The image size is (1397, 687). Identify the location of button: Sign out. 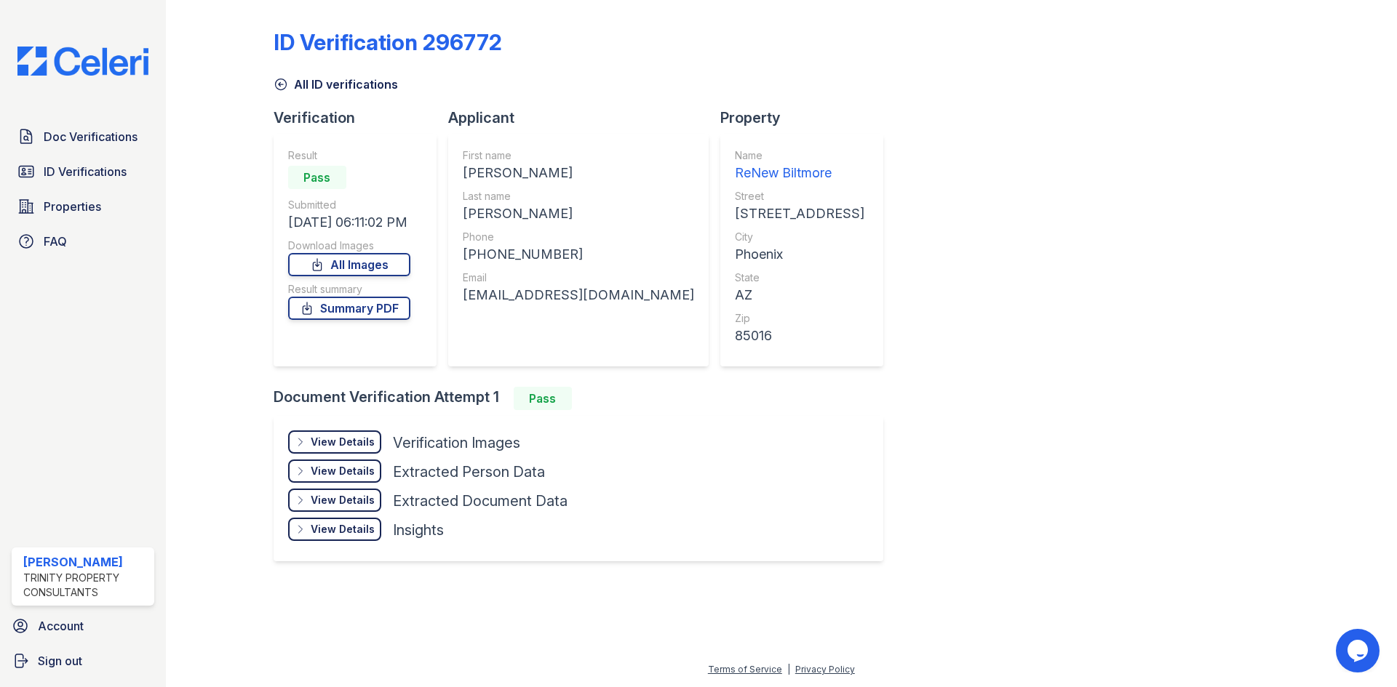
(83, 661).